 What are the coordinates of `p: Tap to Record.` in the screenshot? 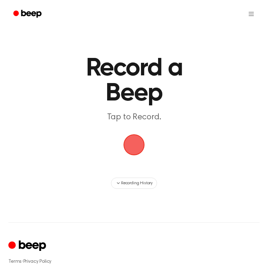 It's located at (134, 117).